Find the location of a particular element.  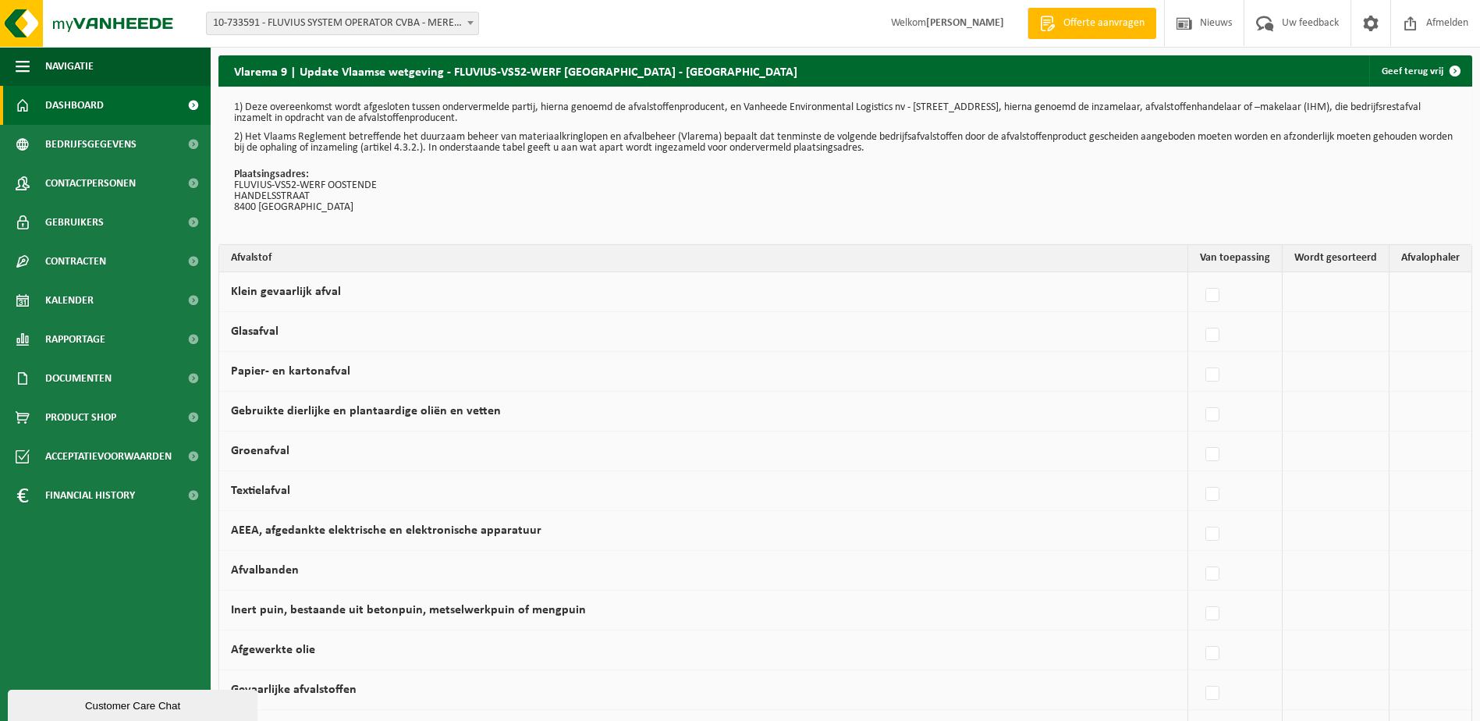

div: Customer Care Chat is located at coordinates (125, 19).